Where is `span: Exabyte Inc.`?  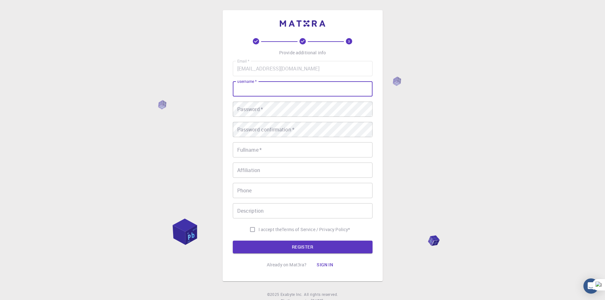
span: Exabyte Inc. is located at coordinates (292, 295).